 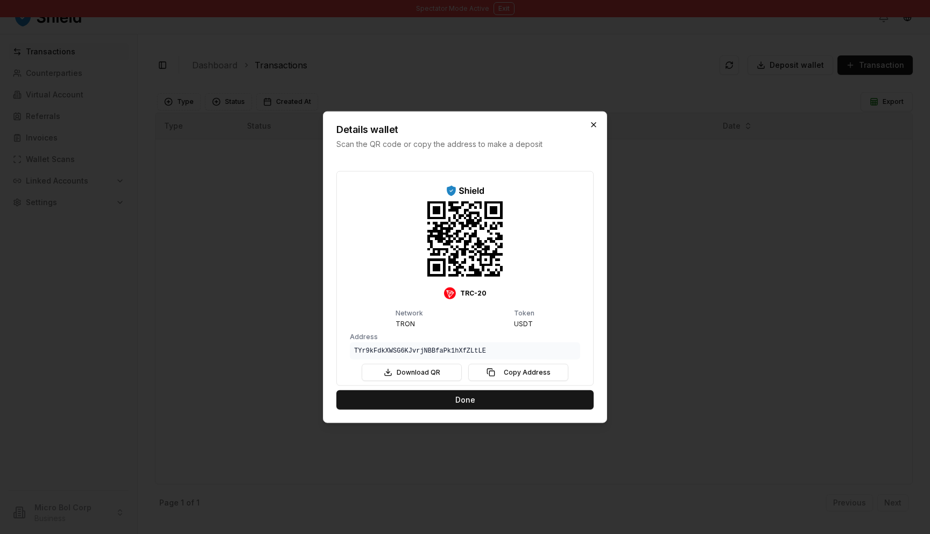 I want to click on span: TRON, so click(x=405, y=323).